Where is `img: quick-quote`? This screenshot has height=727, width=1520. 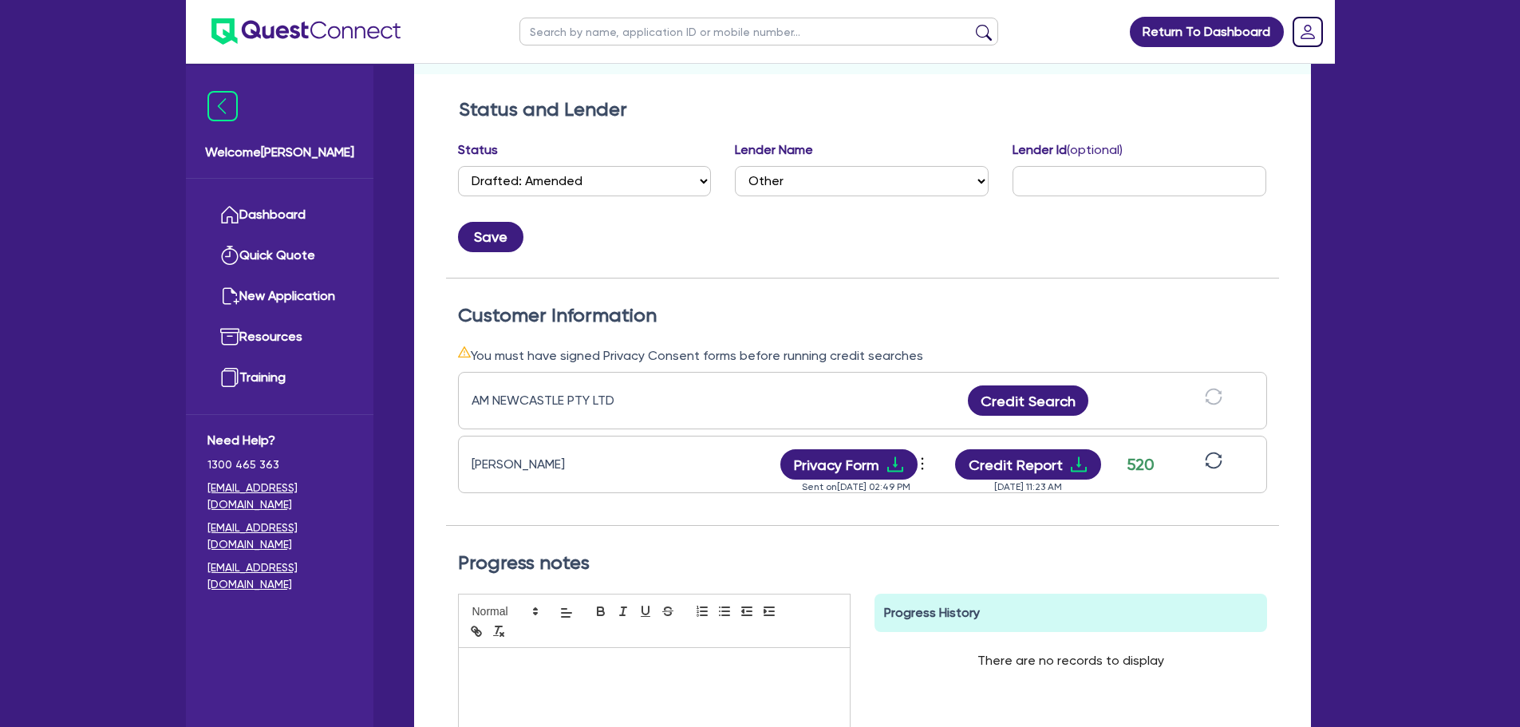 img: quick-quote is located at coordinates (230, 255).